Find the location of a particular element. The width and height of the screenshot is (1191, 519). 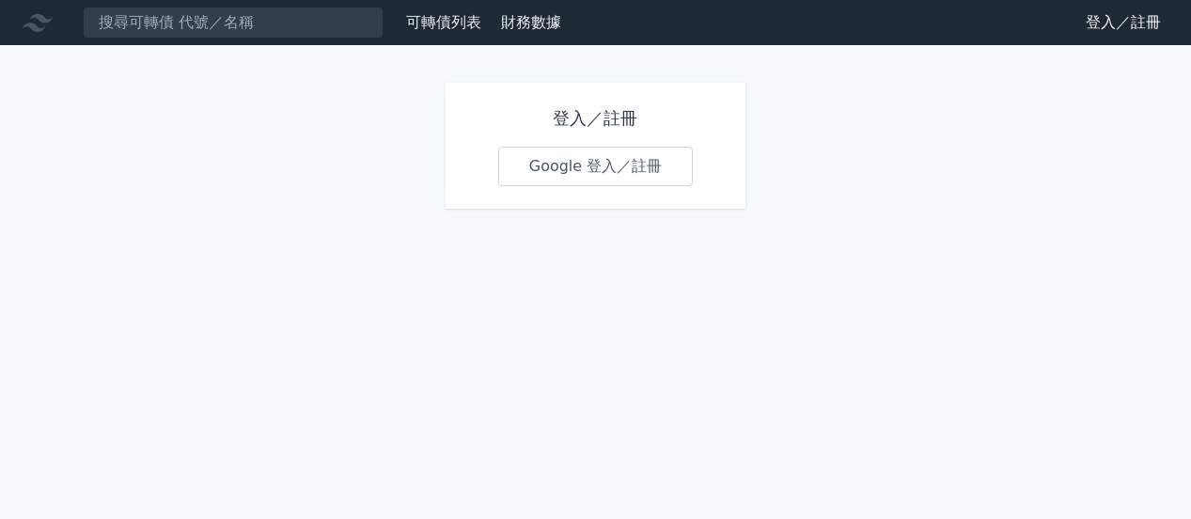

a: 登入／註冊 is located at coordinates (1123, 23).